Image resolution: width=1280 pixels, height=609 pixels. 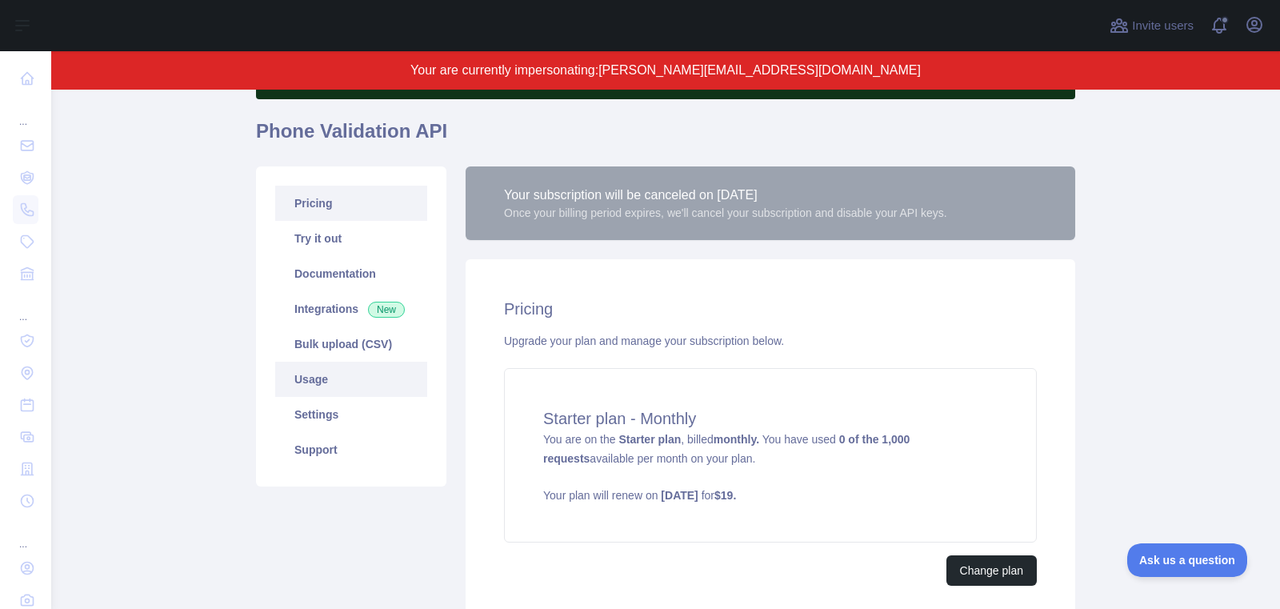 I want to click on h2: Pricing, so click(x=770, y=309).